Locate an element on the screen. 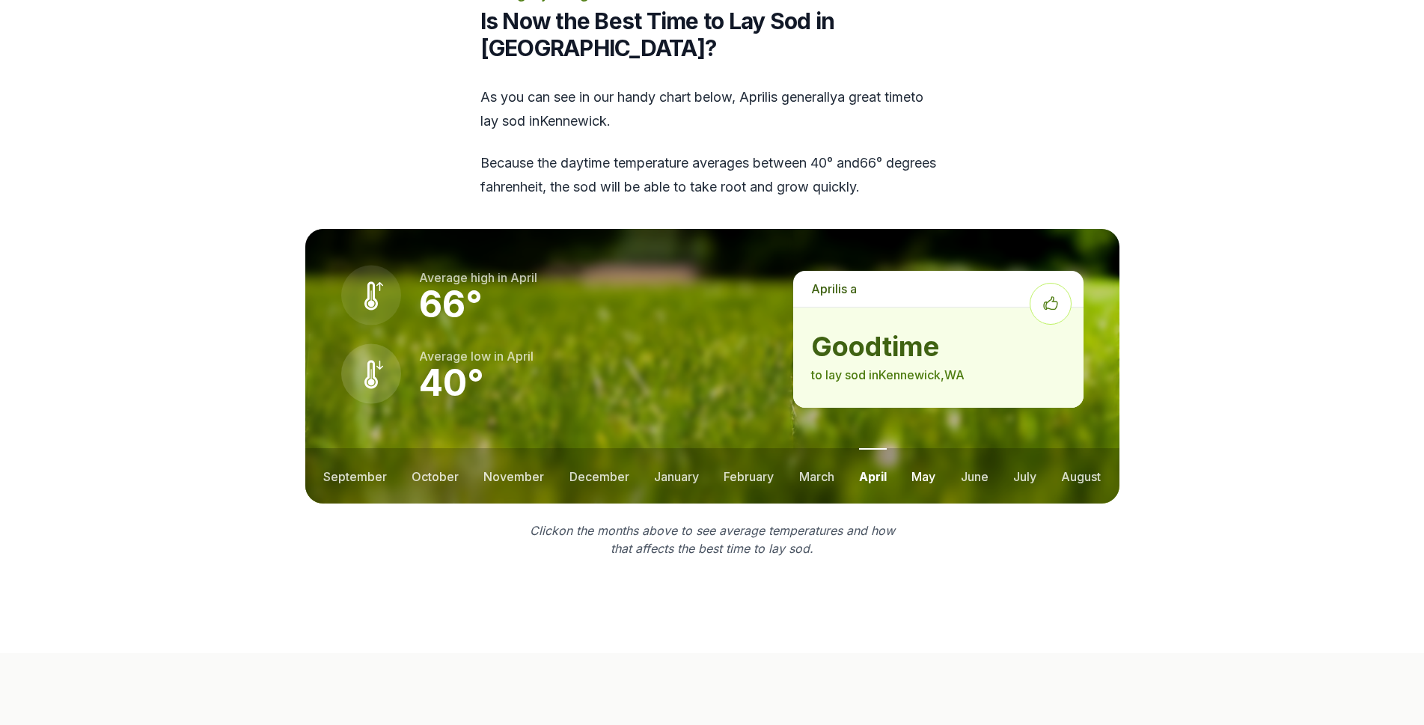 This screenshot has height=725, width=1424. strong: 40 ° is located at coordinates (451, 382).